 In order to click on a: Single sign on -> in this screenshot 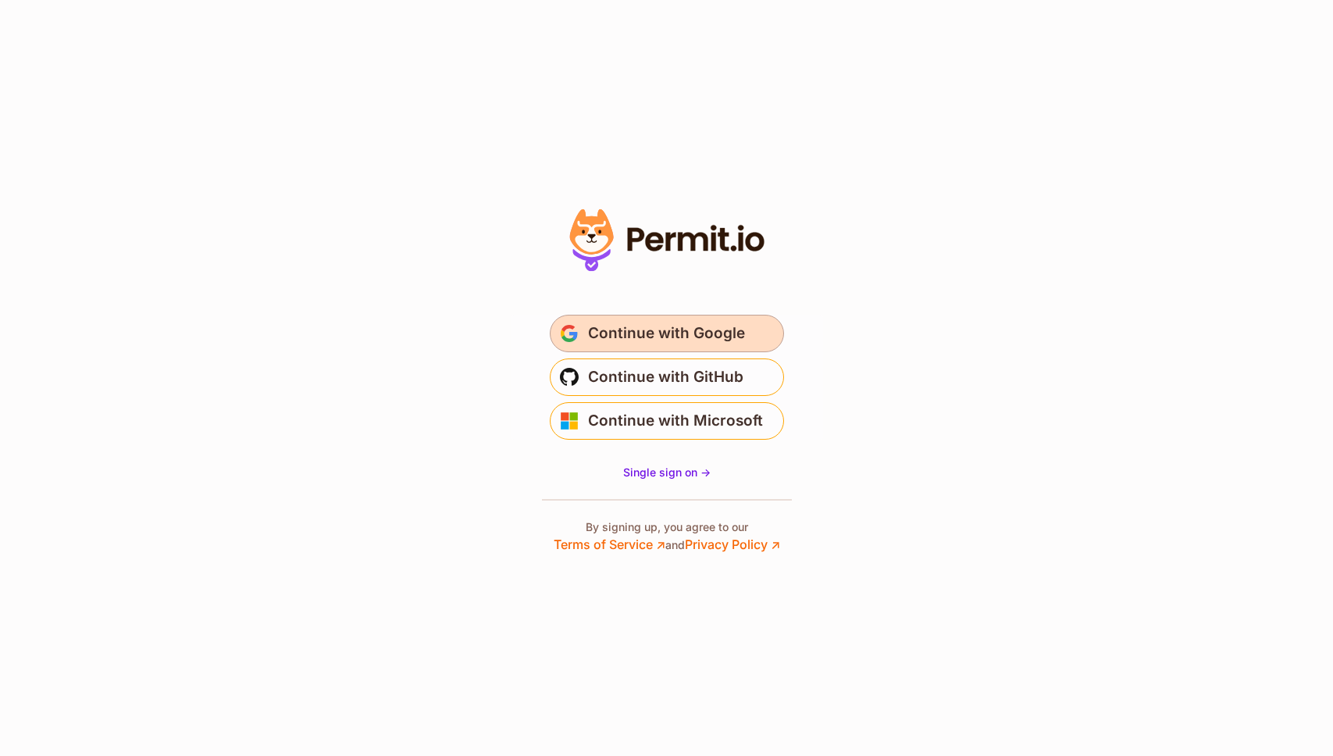, I will do `click(667, 472)`.